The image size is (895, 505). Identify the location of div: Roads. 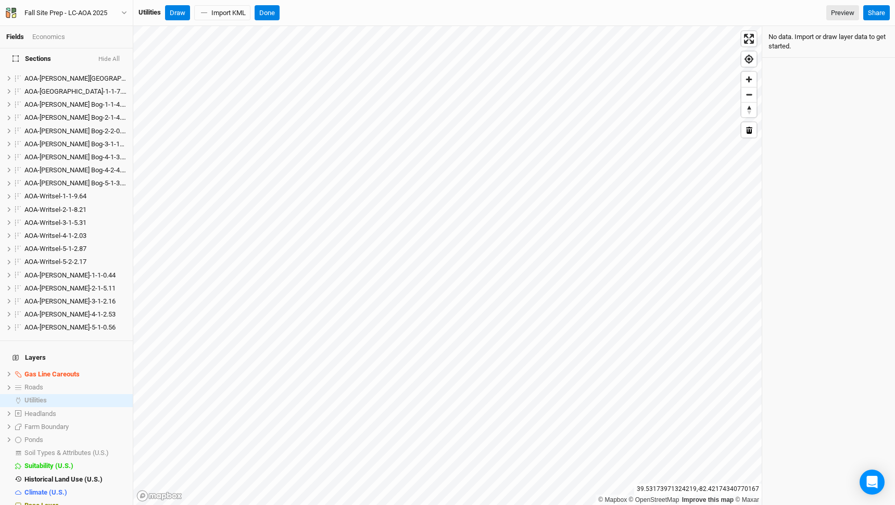
(75, 387).